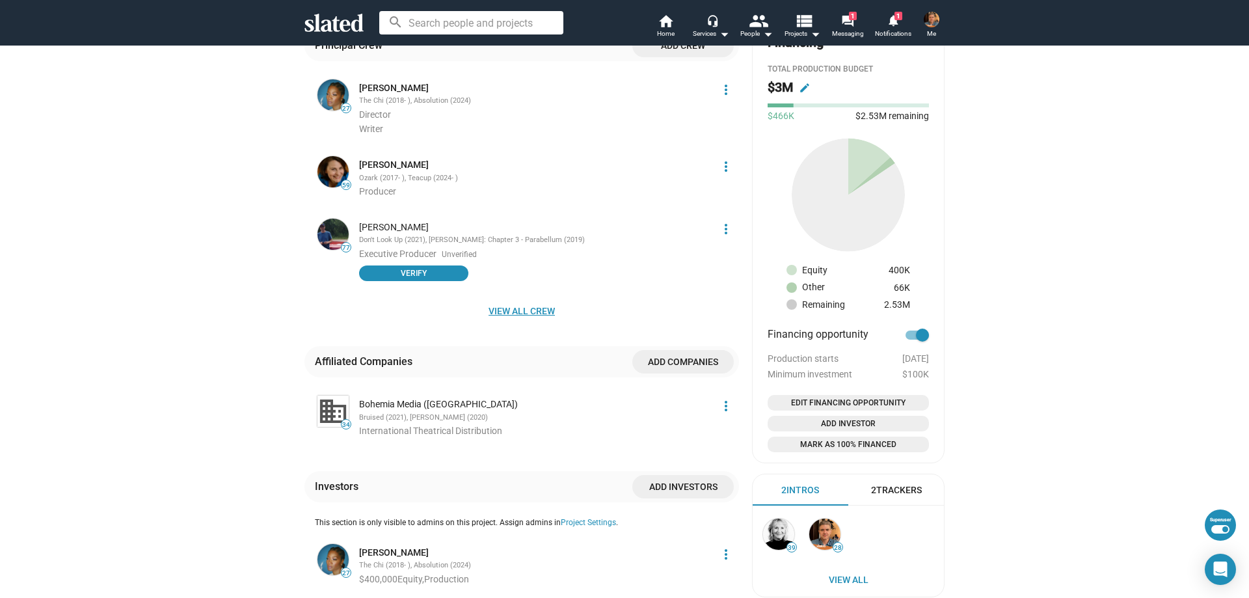 Image resolution: width=1249 pixels, height=598 pixels. I want to click on mat-icon: people, so click(758, 20).